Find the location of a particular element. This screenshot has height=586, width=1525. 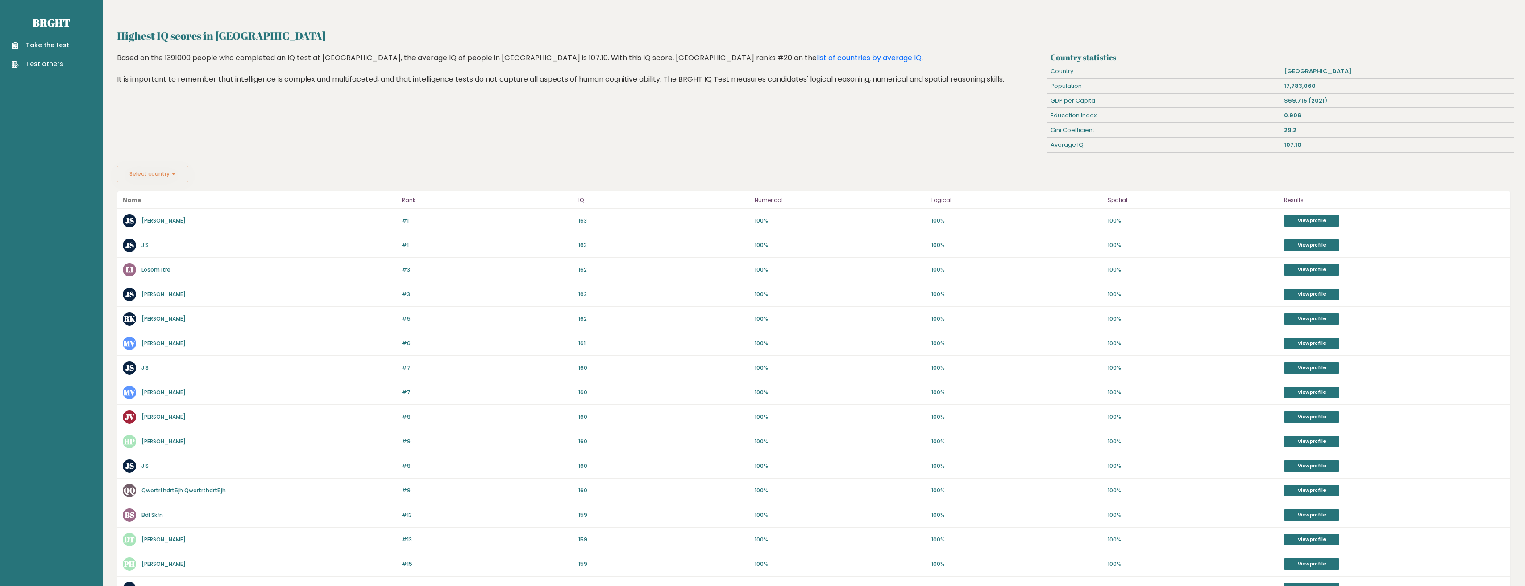

b: Name is located at coordinates (132, 200).